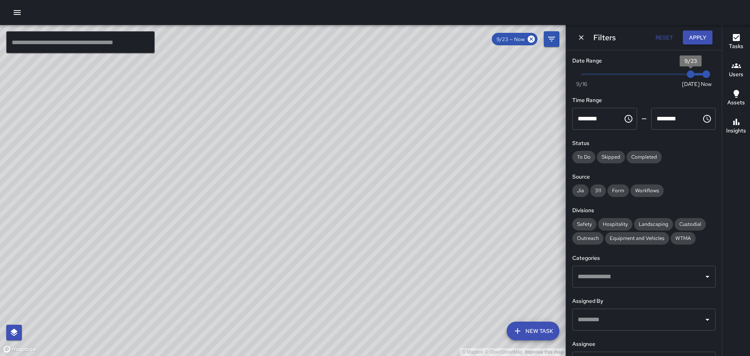  I want to click on span: 311, so click(598, 190).